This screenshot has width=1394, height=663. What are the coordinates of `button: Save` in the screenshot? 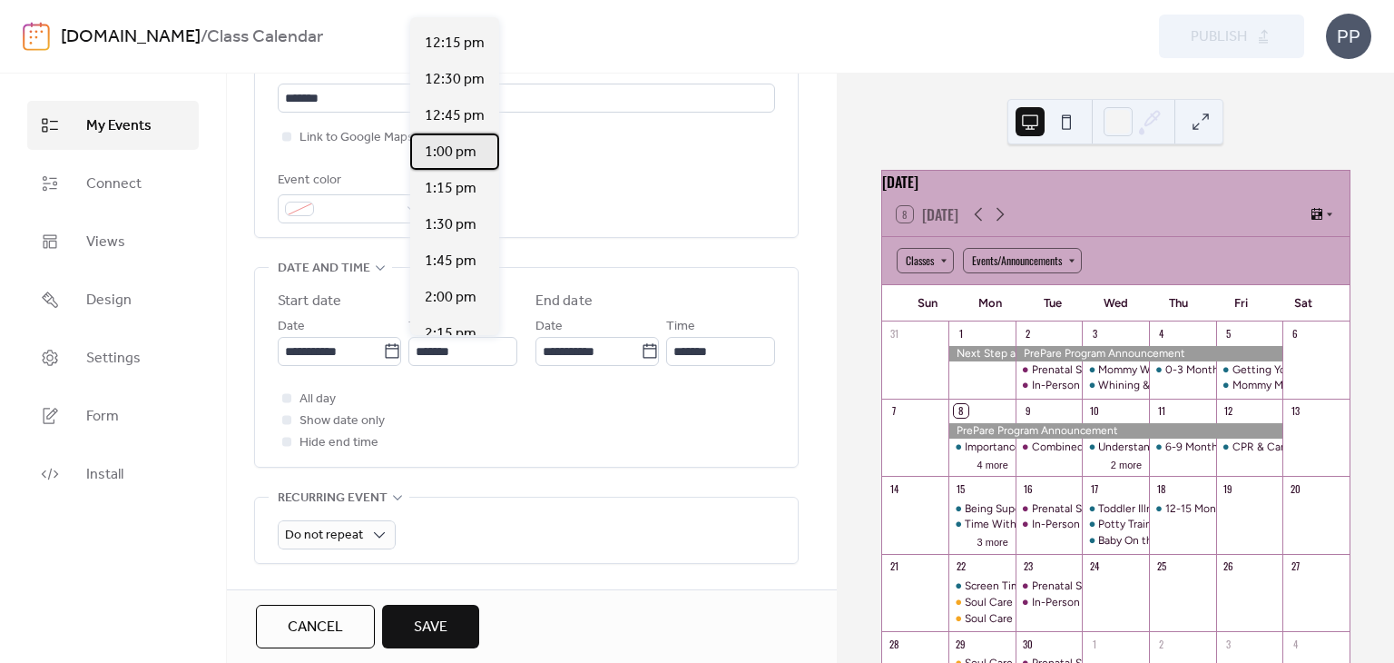 It's located at (430, 626).